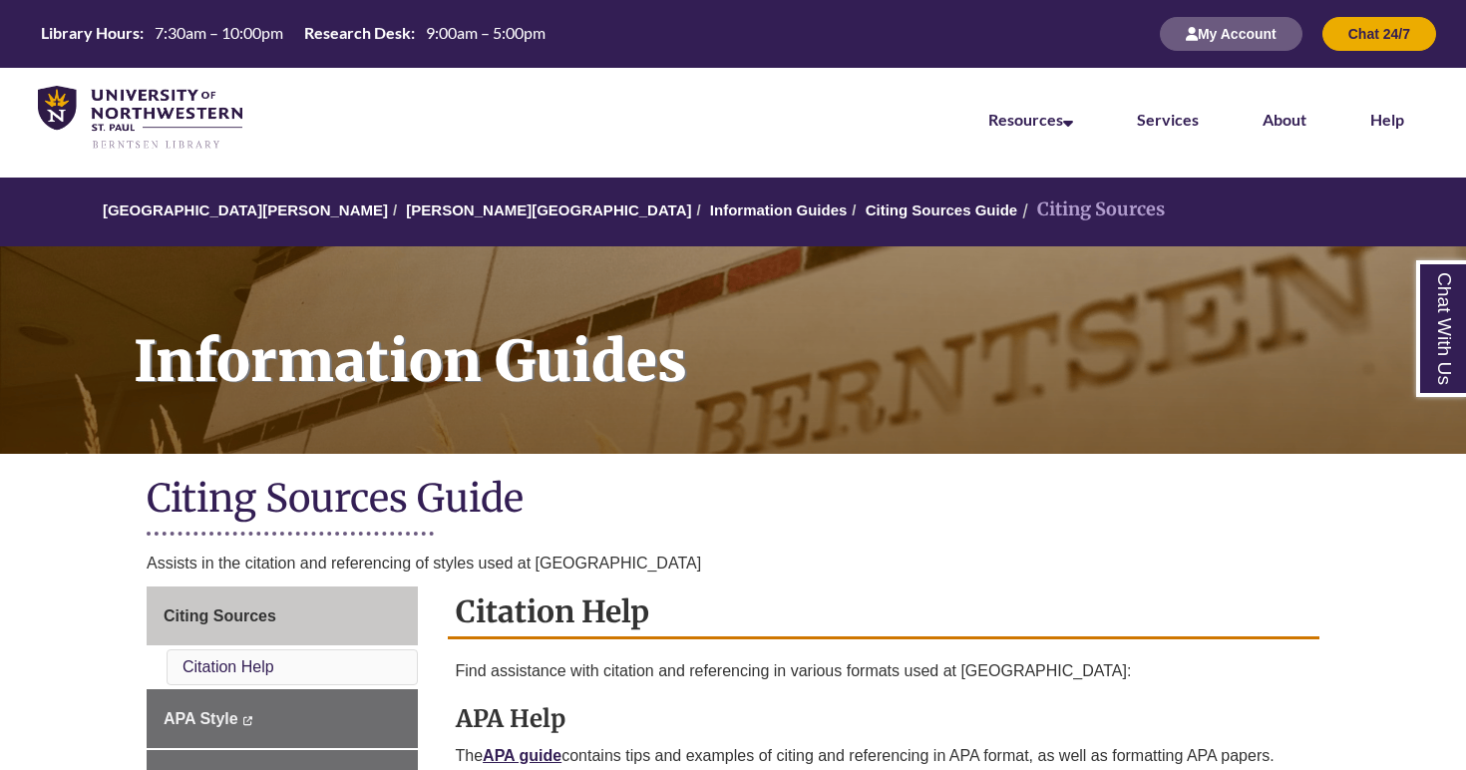 Image resolution: width=1466 pixels, height=770 pixels. What do you see at coordinates (200, 718) in the screenshot?
I see `span: APA Style` at bounding box center [200, 718].